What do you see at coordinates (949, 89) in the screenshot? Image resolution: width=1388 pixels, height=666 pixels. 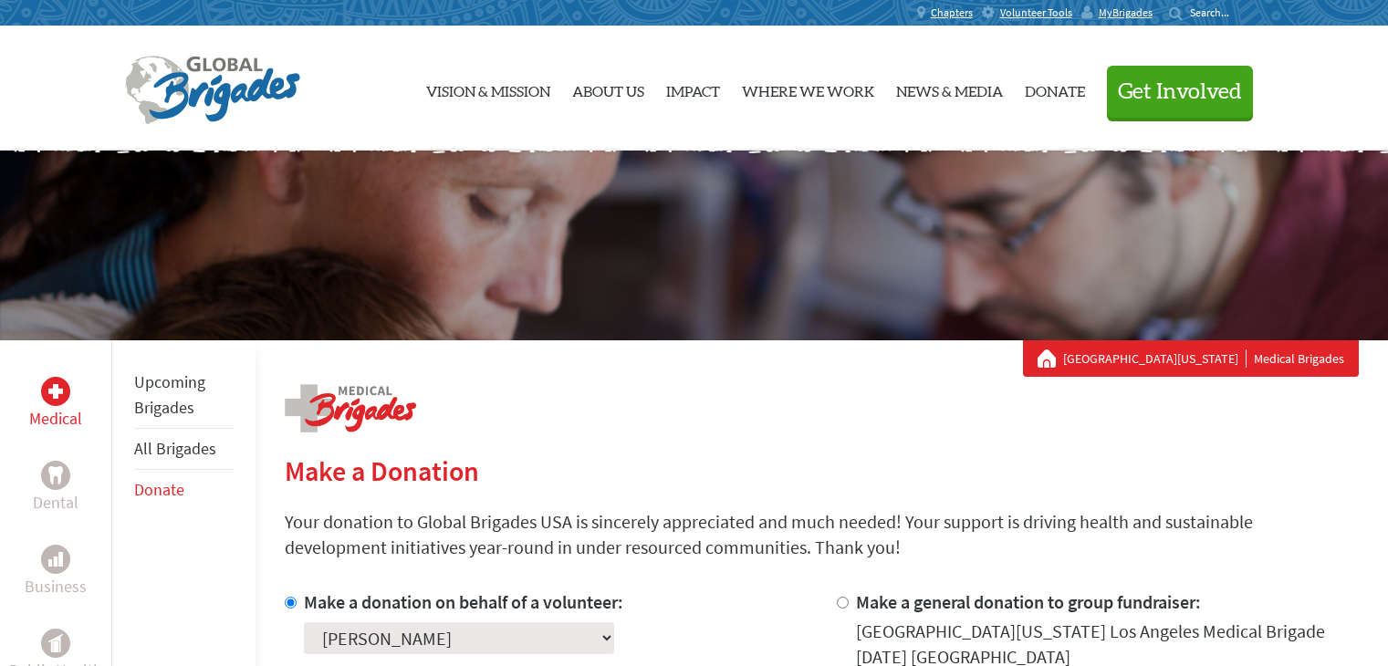 I see `a: News & Media` at bounding box center [949, 89].